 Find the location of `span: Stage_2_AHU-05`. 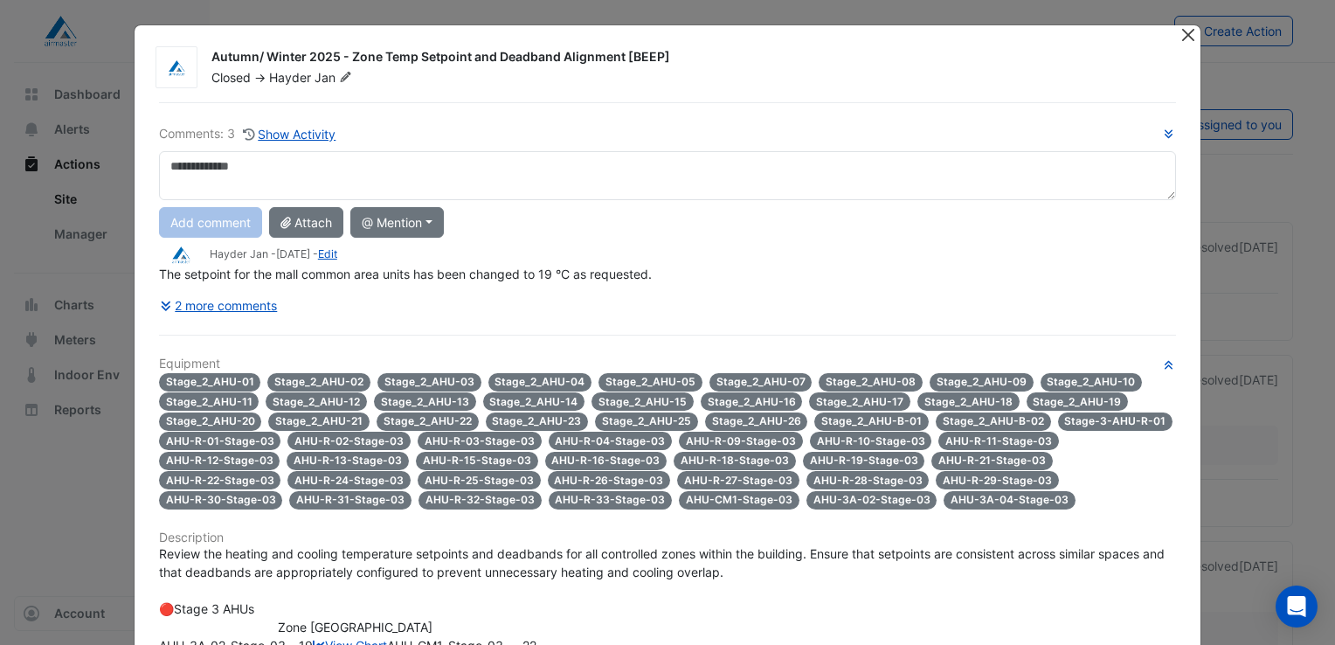

span: Stage_2_AHU-05 is located at coordinates (650, 382).